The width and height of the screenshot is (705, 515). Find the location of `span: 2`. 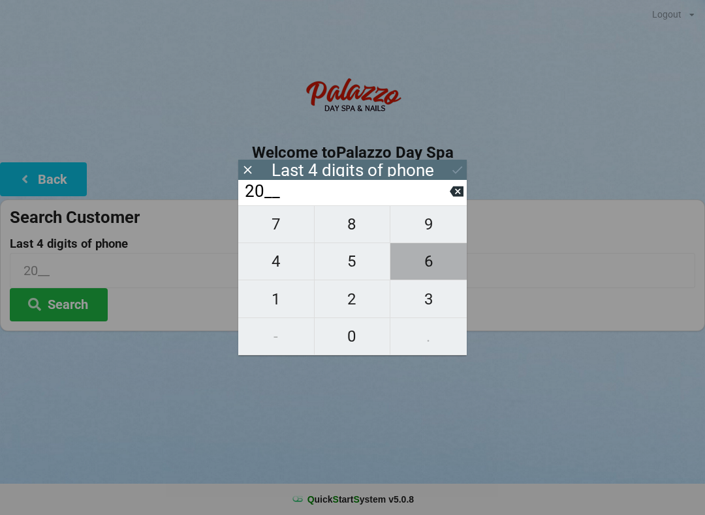

span: 2 is located at coordinates (352, 299).